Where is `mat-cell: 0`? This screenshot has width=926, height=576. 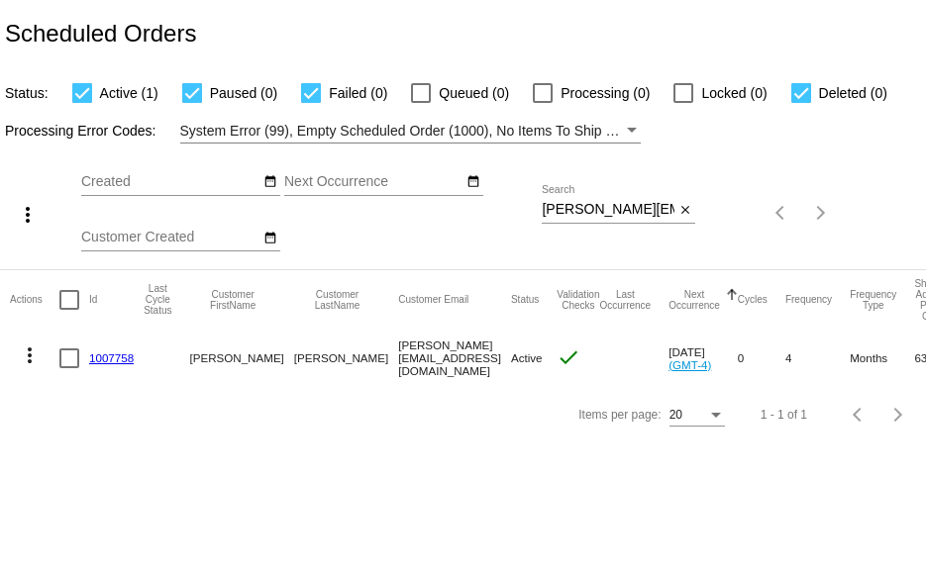 mat-cell: 0 is located at coordinates (761, 358).